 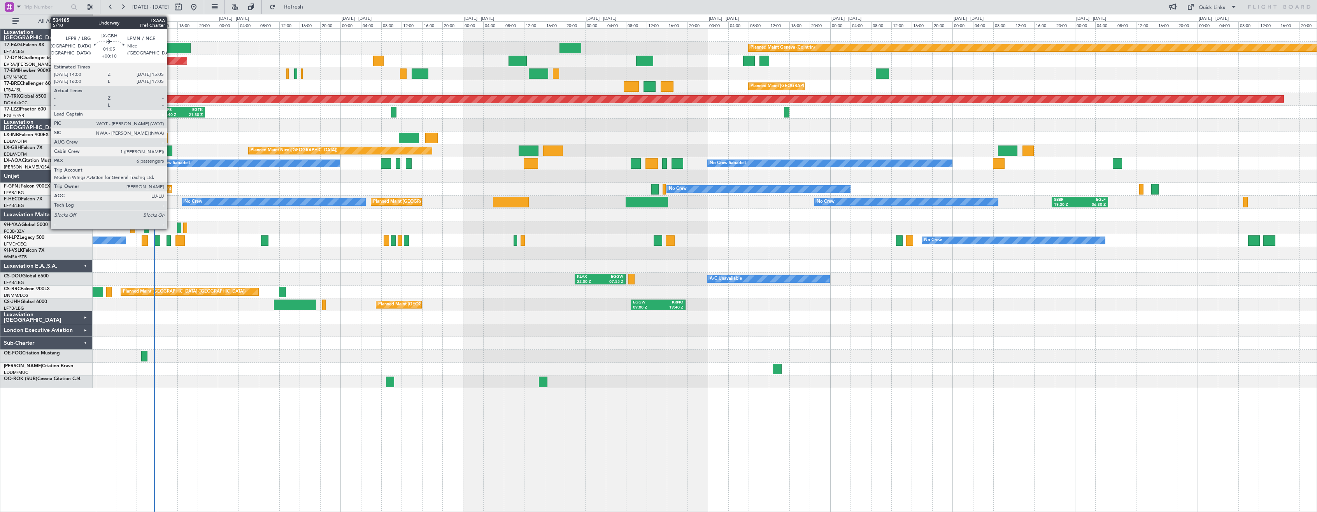 What do you see at coordinates (21, 379) in the screenshot?
I see `span: OO-ROK (SUB)` at bounding box center [21, 379].